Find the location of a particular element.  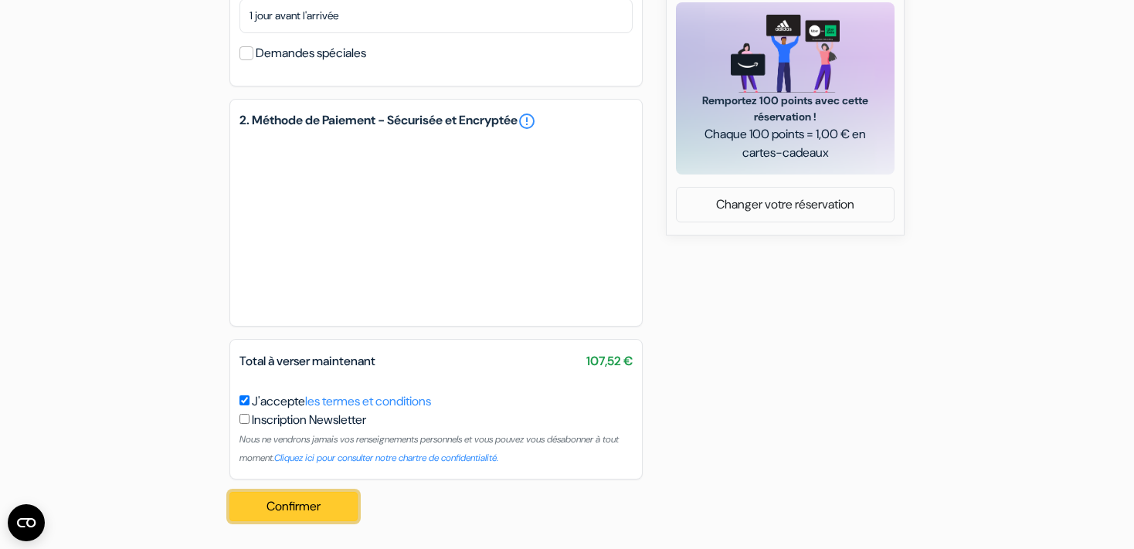

button: Ouvrir le widget CMP is located at coordinates (26, 523).